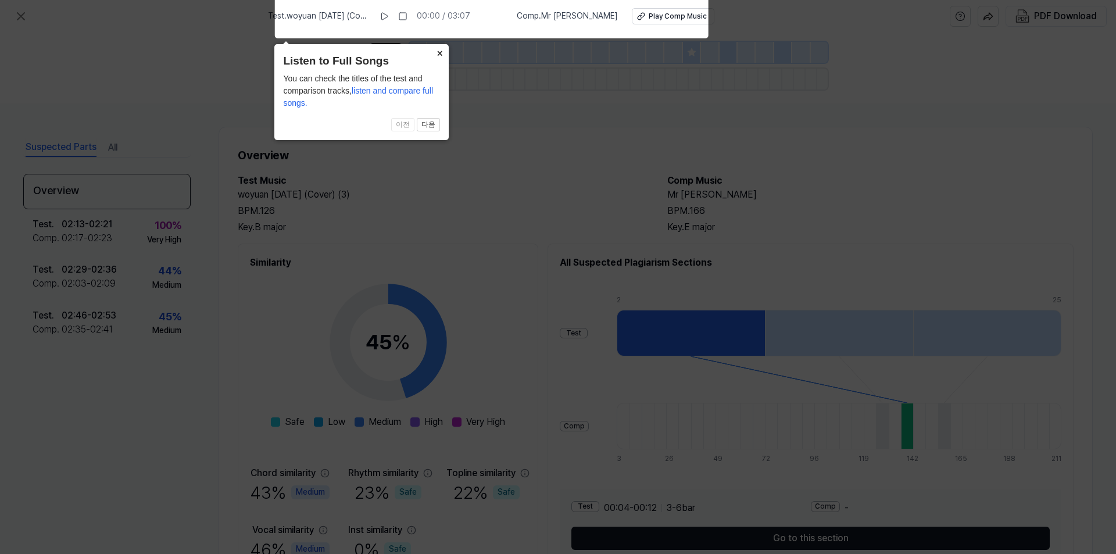  I want to click on div: 00:00 / 03:07, so click(444, 16).